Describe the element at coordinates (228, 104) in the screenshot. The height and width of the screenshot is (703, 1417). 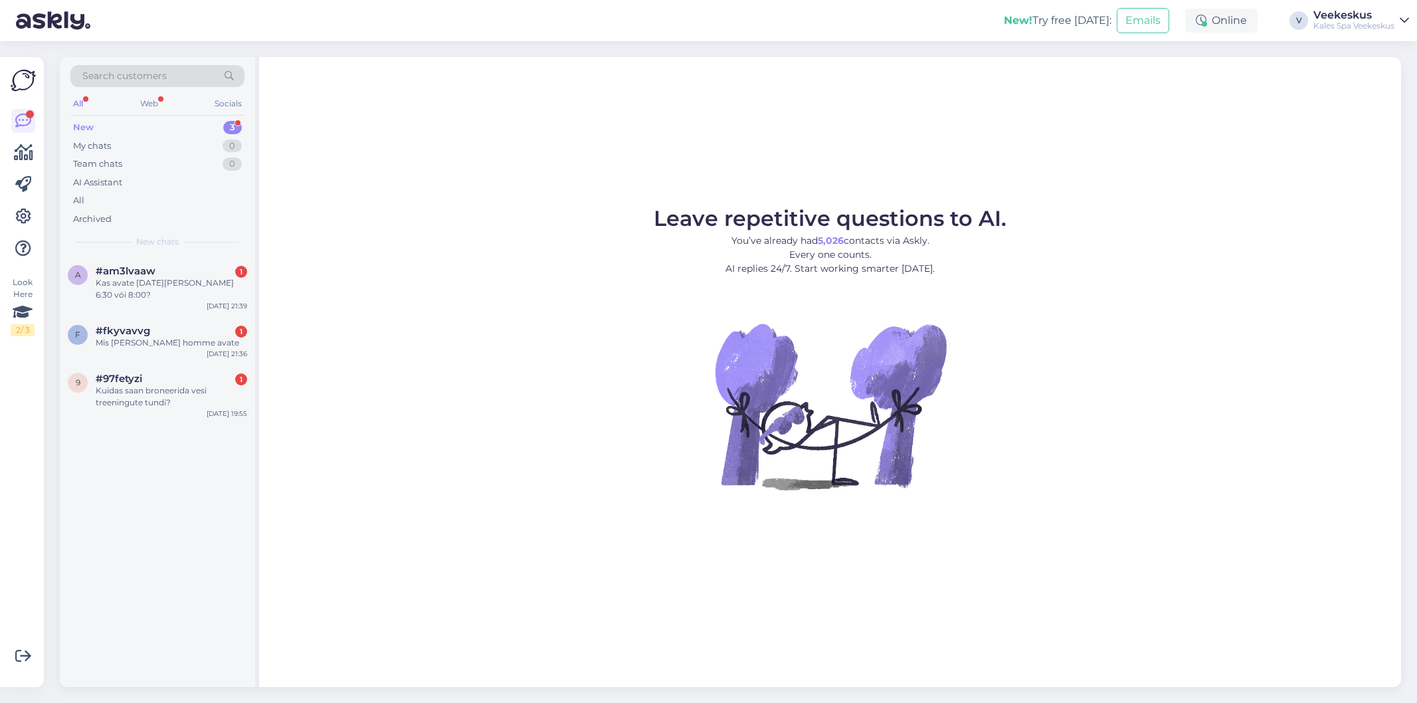
I see `div: Socials` at that location.